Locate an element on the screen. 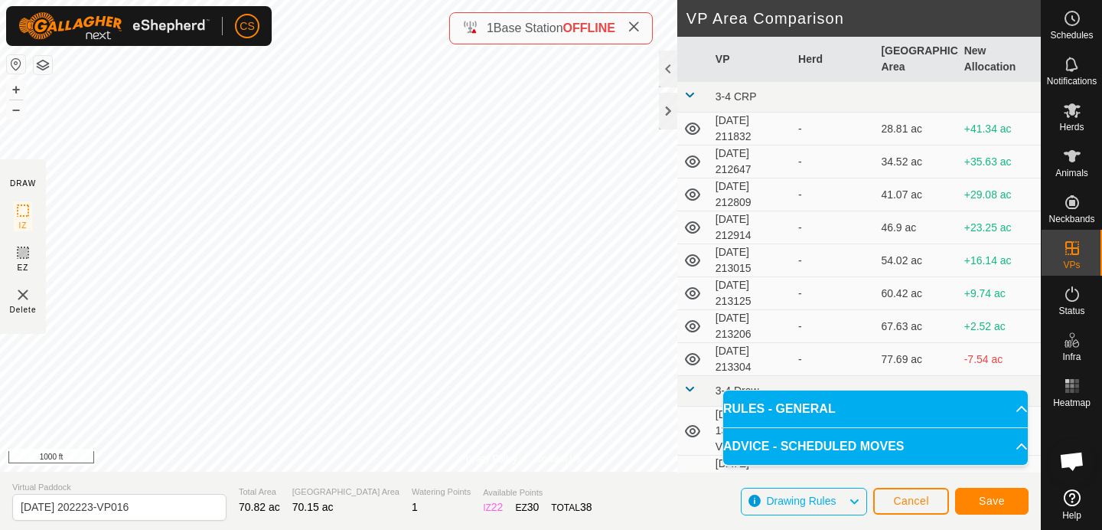 Image resolution: width=1102 pixels, height=530 pixels. a: Help is located at coordinates (1072, 504).